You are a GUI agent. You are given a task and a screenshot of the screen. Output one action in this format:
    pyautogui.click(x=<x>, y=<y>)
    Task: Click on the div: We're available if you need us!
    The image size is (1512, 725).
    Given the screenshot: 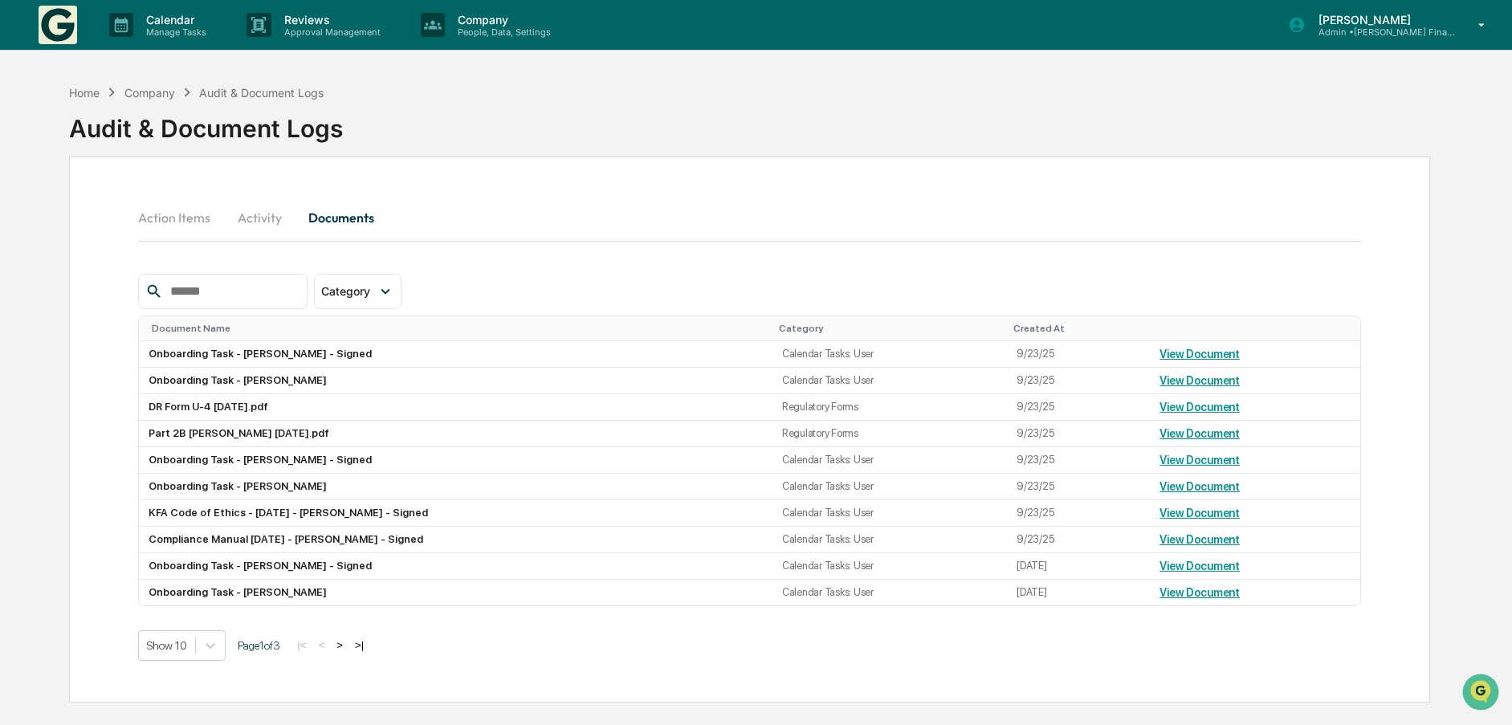 What is the action you would take?
    pyautogui.click(x=128, y=145)
    